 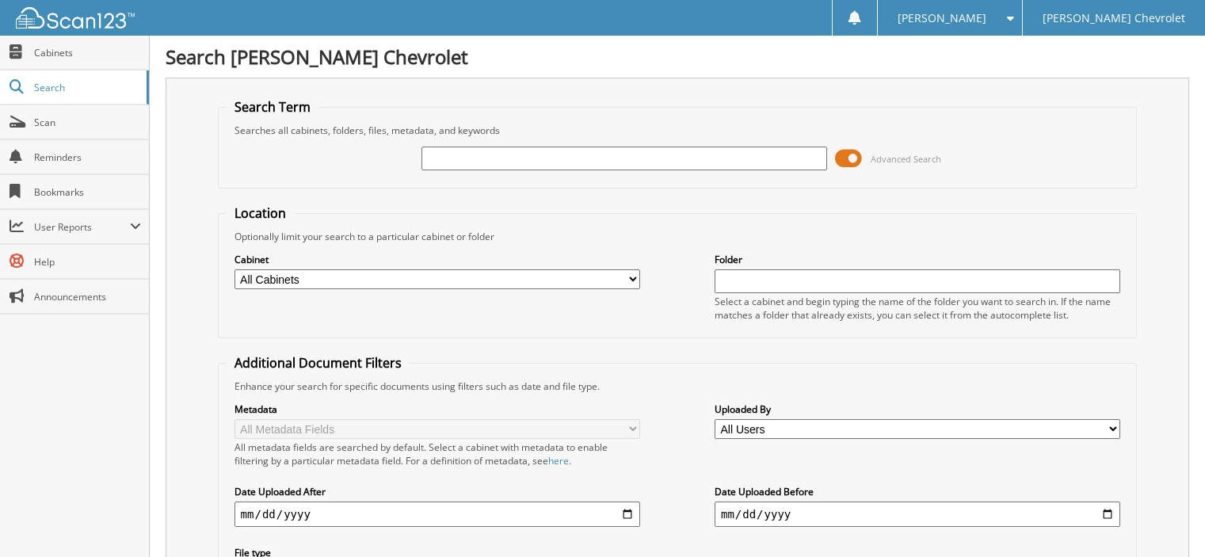 What do you see at coordinates (677, 386) in the screenshot?
I see `div: Enhance your search for specific documents using filters such as date and file type.` at bounding box center [677, 386].